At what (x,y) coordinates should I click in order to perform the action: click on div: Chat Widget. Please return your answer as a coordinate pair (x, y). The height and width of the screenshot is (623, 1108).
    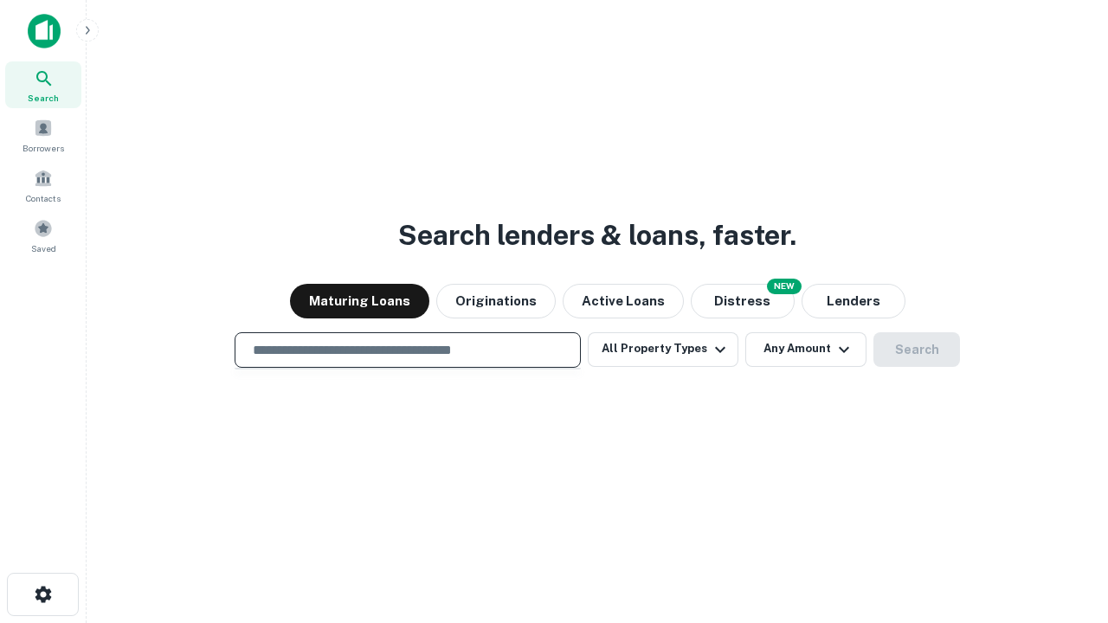
    Looking at the image, I should click on (1064, 526).